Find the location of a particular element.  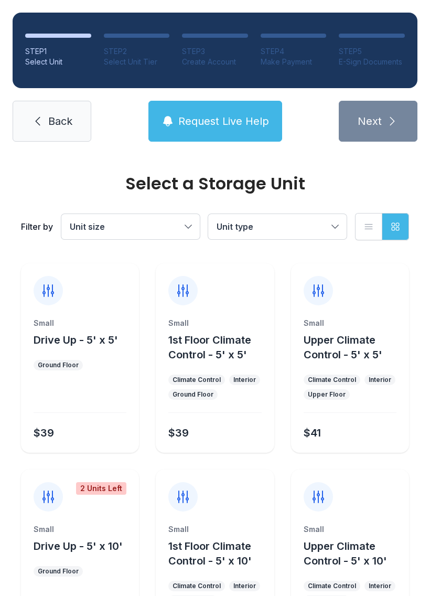

button: 1st Floor Climate Control - 5' x 10' is located at coordinates (219, 553).